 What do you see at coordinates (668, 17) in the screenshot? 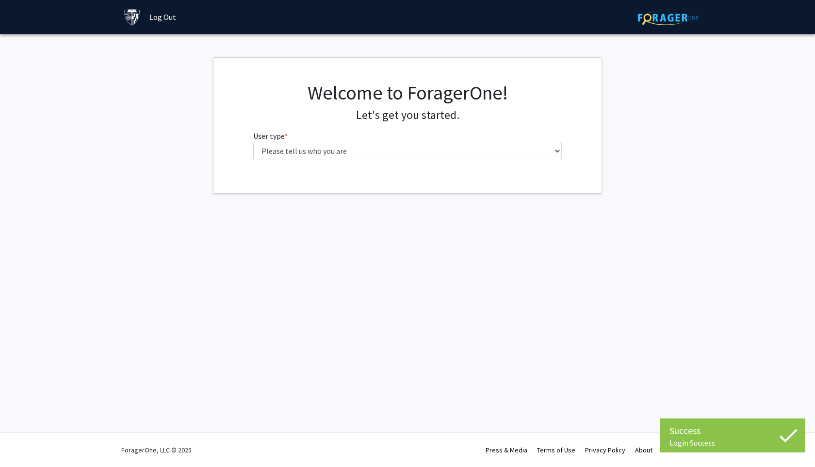
I see `img: ForagerOne Logo` at bounding box center [668, 17].